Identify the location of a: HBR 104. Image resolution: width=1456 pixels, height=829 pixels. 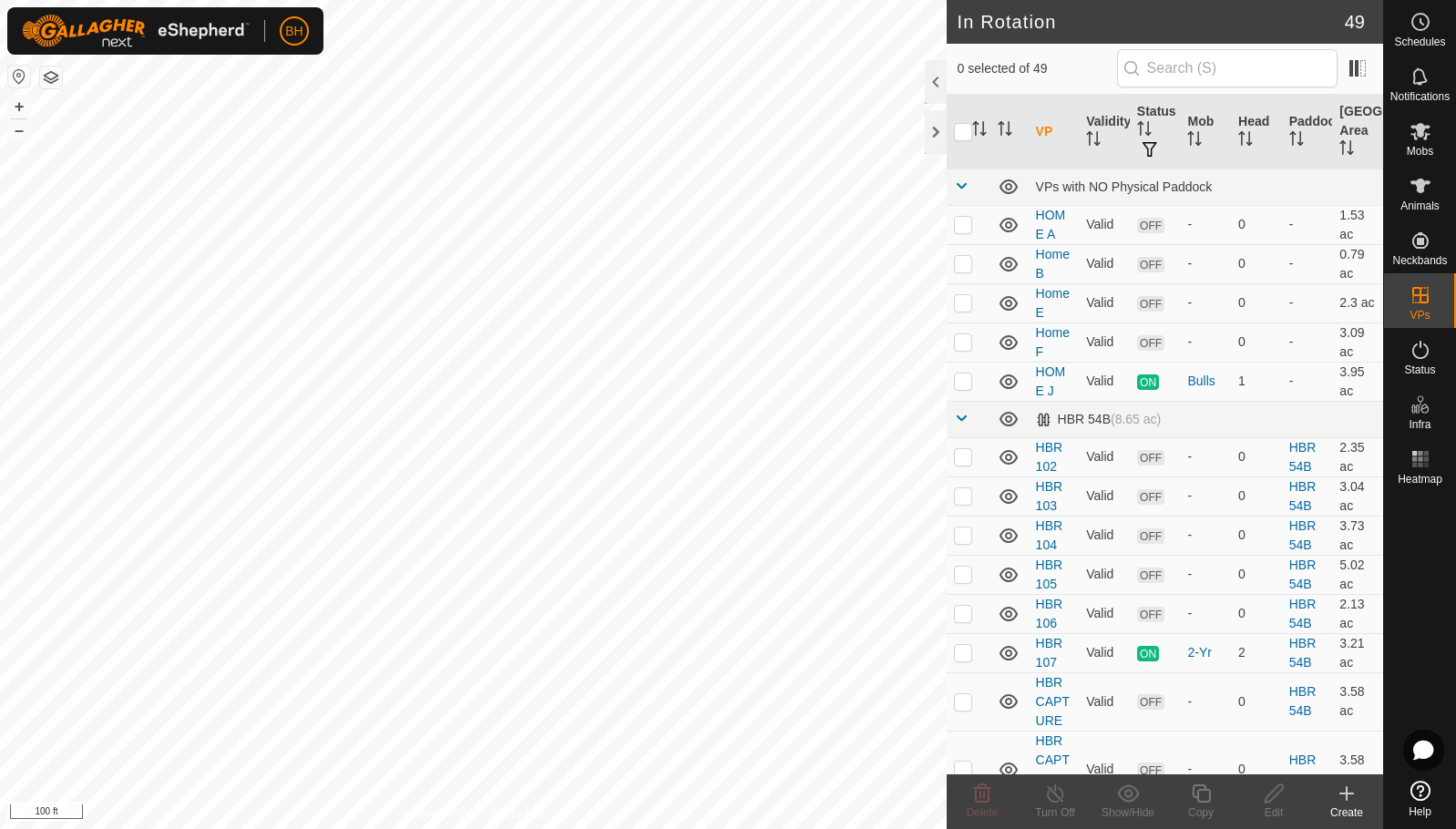
(1049, 535).